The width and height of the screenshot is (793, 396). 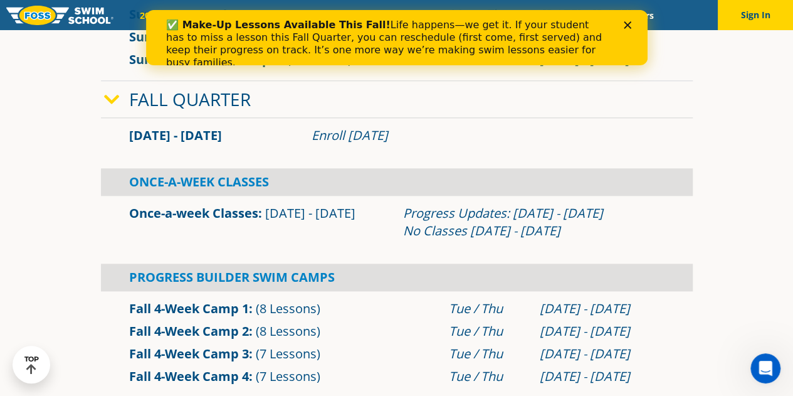 I want to click on a: About FOSS, so click(x=405, y=15).